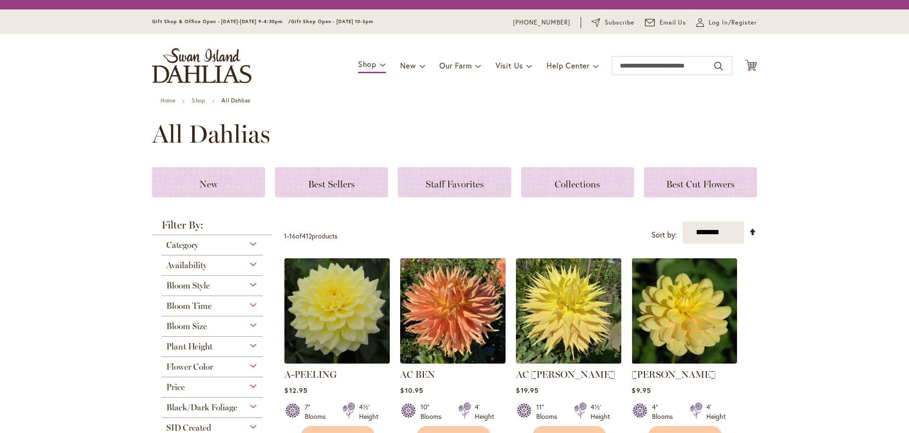 This screenshot has width=909, height=433. I want to click on span: All Dahlias, so click(211, 134).